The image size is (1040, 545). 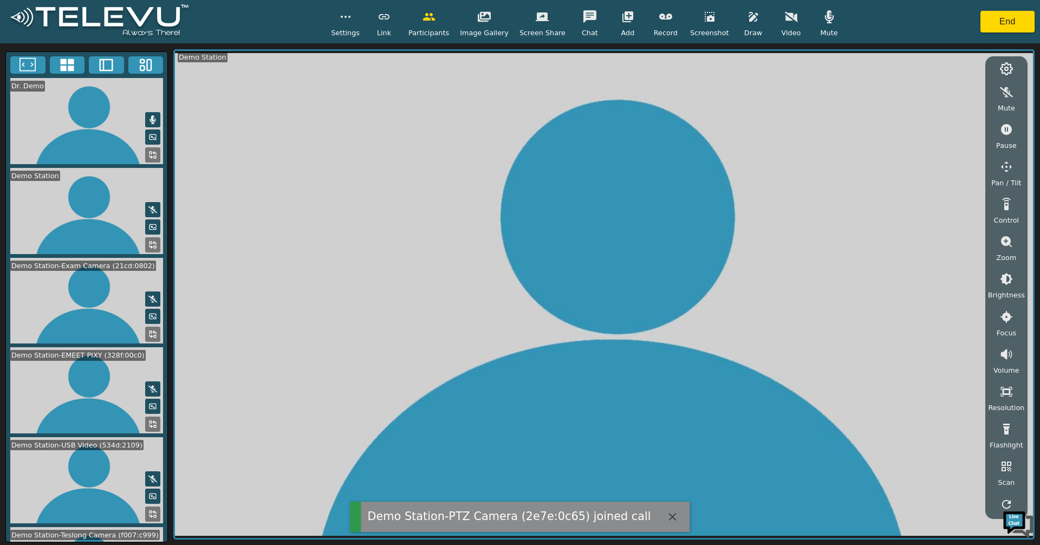 I want to click on button: Fullscreen, so click(x=28, y=65).